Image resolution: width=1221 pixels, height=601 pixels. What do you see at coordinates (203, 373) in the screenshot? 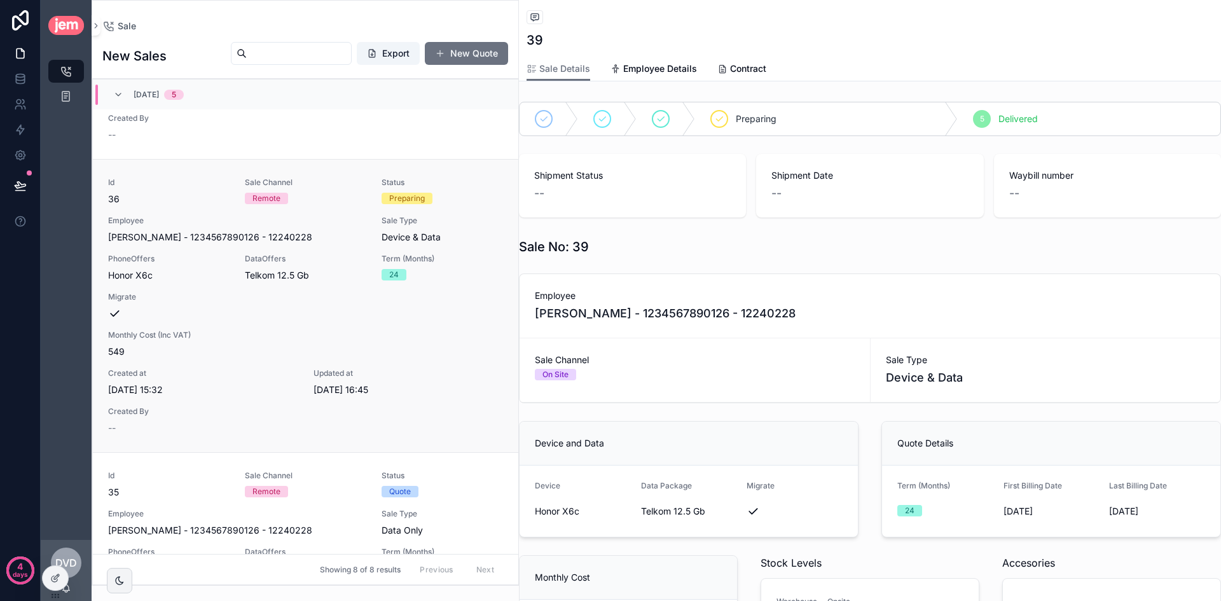
I see `span: Created at` at bounding box center [203, 373].